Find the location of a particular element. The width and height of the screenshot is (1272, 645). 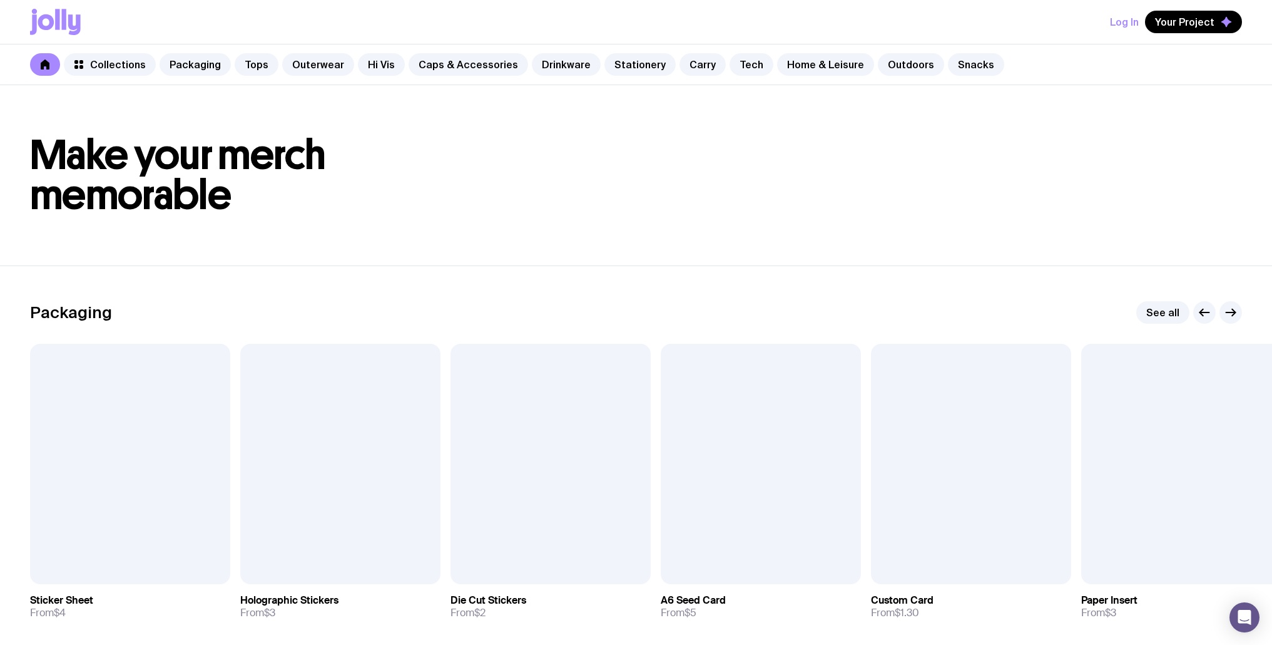

button: Your Project is located at coordinates (1193, 22).